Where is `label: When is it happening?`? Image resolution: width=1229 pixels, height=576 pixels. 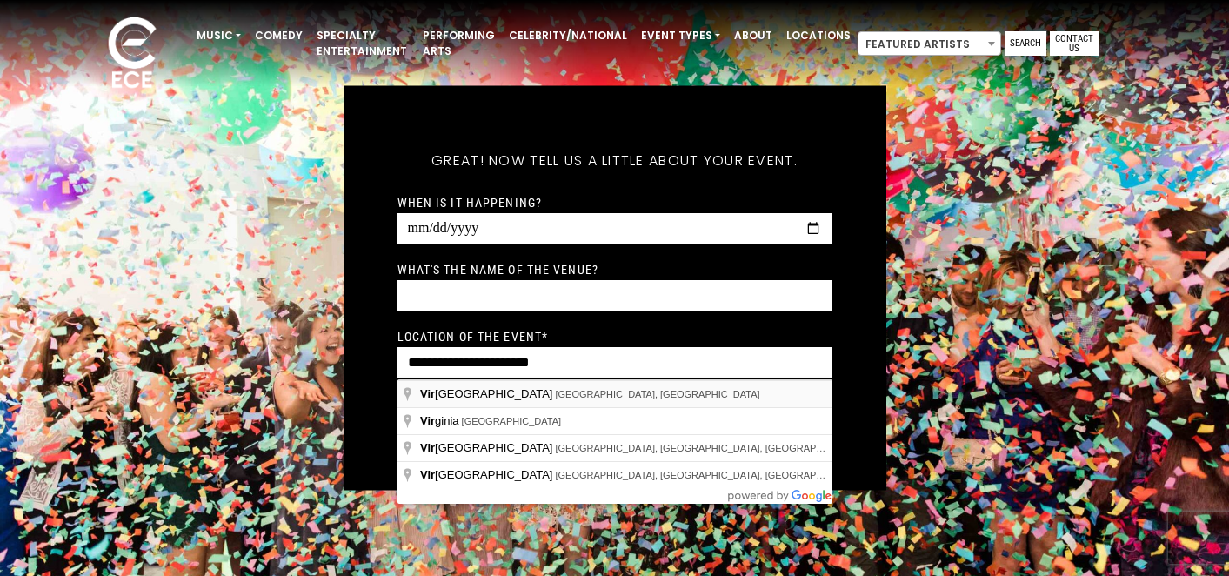
label: When is it happening? is located at coordinates (470, 203).